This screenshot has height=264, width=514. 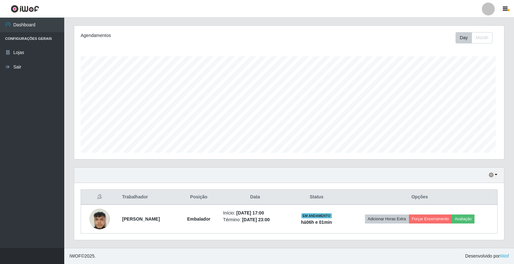 What do you see at coordinates (474, 38) in the screenshot?
I see `div: First group` at bounding box center [474, 38].